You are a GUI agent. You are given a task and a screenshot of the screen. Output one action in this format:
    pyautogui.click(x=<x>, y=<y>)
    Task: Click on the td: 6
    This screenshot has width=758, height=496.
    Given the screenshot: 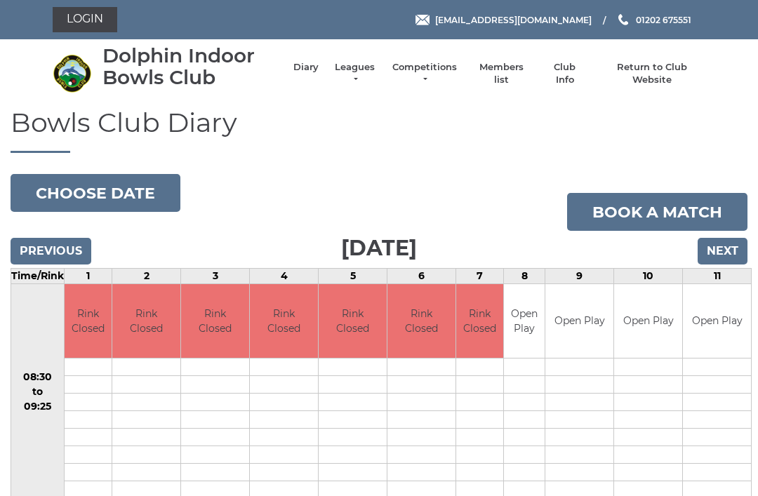 What is the action you would take?
    pyautogui.click(x=422, y=276)
    